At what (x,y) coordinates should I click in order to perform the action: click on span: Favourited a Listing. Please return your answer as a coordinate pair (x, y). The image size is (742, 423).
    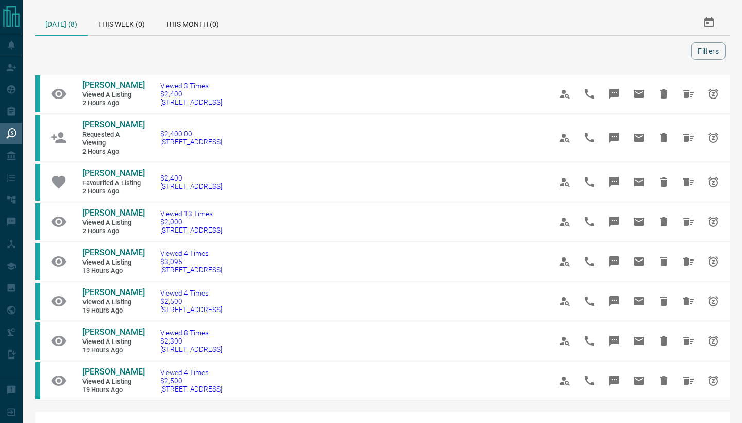
    Looking at the image, I should click on (113, 183).